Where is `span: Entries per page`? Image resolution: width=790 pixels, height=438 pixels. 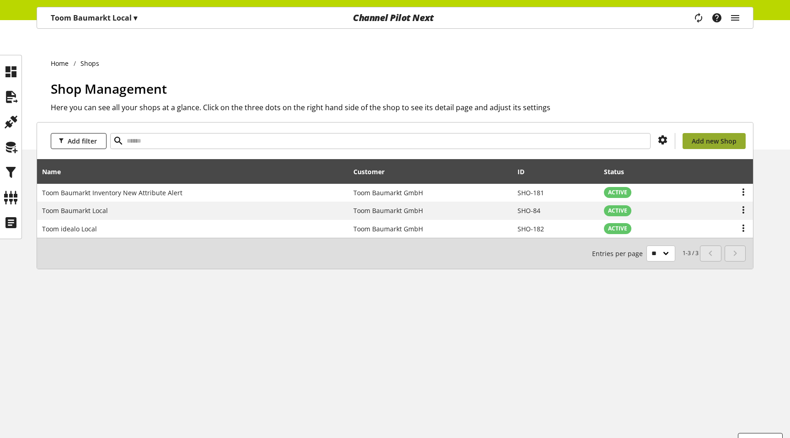
span: Entries per page is located at coordinates (619, 253).